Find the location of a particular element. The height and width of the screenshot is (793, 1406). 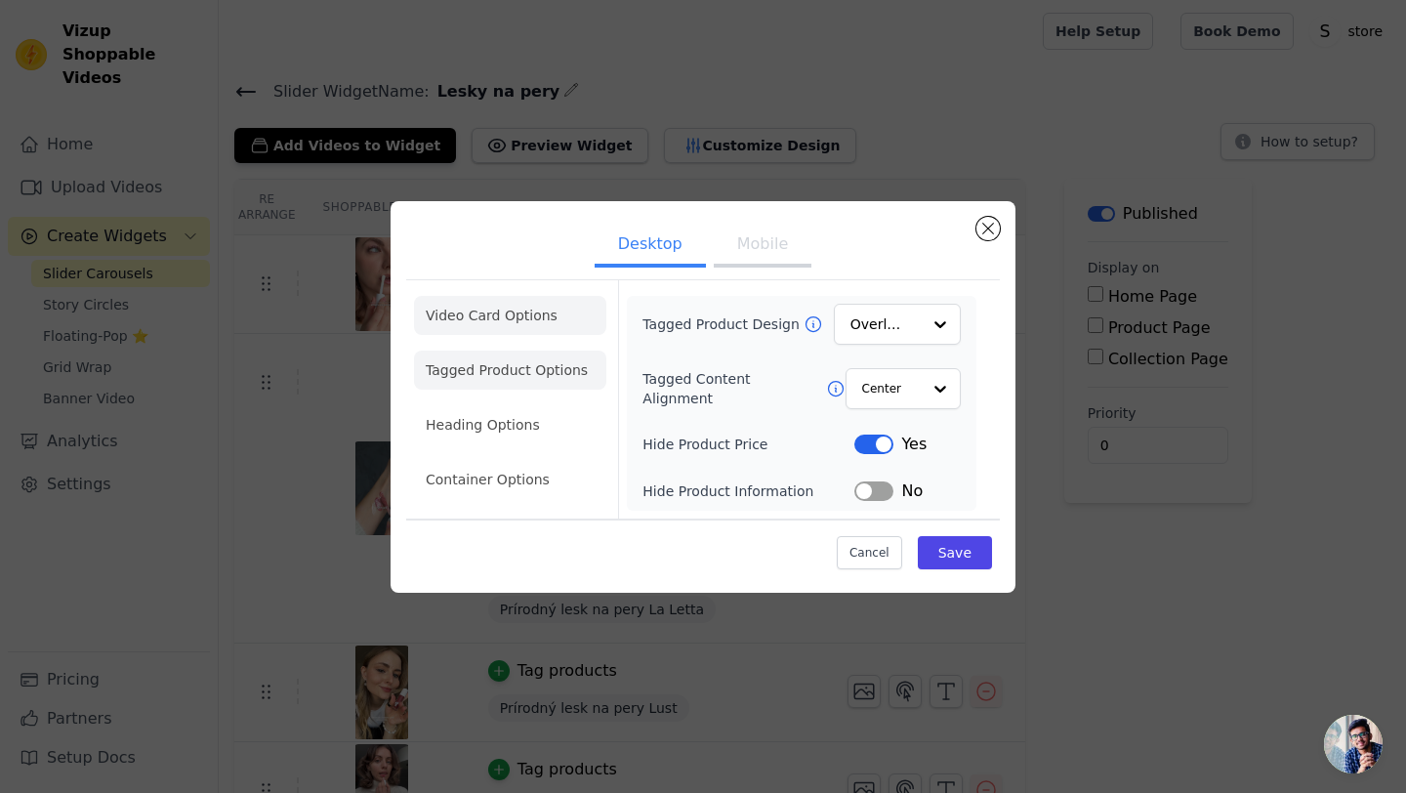

span: Yes is located at coordinates (914, 444).